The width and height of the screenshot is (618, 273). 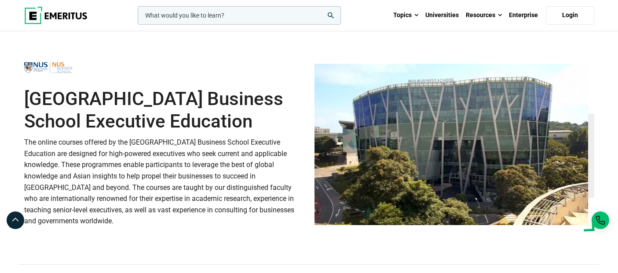 What do you see at coordinates (239, 15) in the screenshot?
I see `input: woocommerce-product-search-field-0` at bounding box center [239, 15].